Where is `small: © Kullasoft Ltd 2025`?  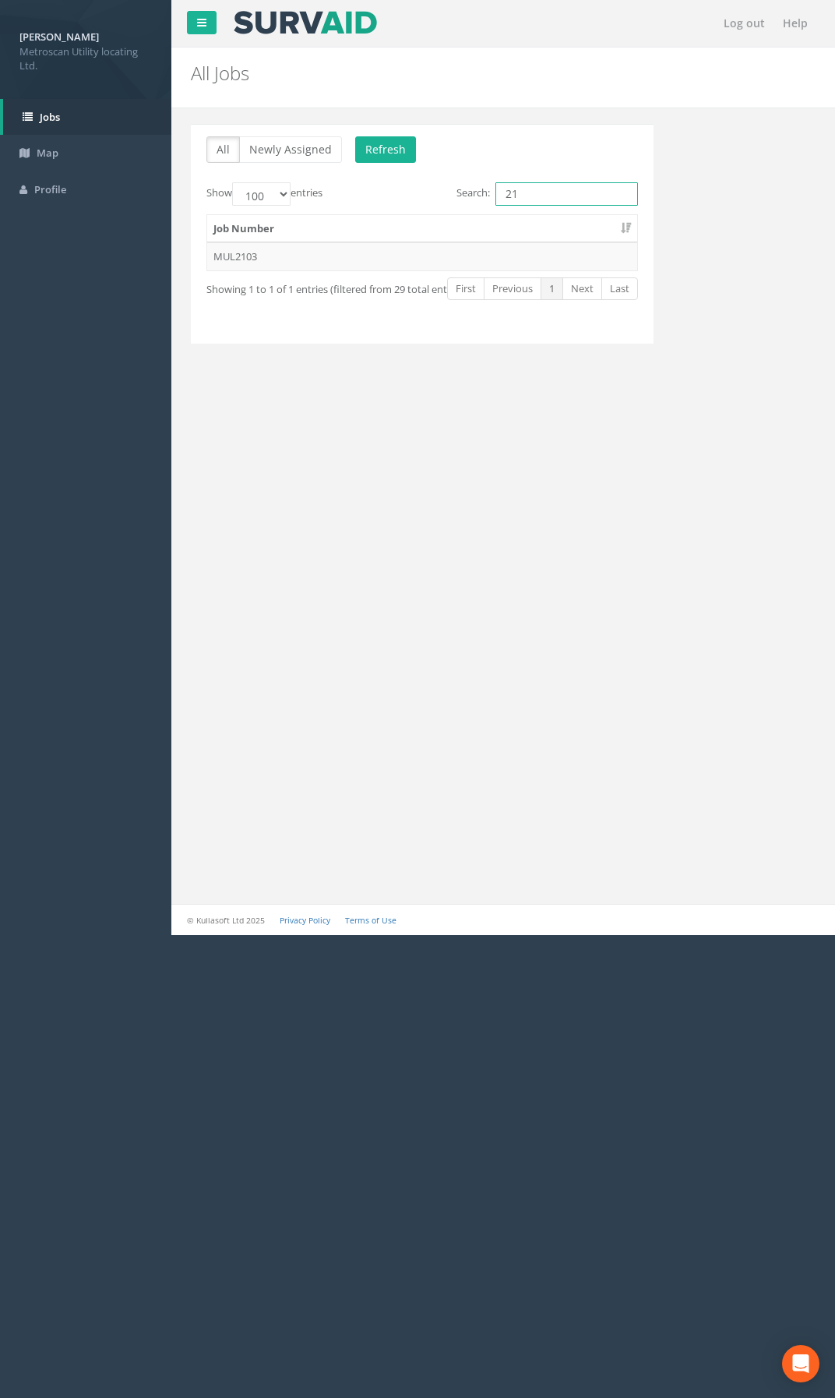
small: © Kullasoft Ltd 2025 is located at coordinates (226, 920).